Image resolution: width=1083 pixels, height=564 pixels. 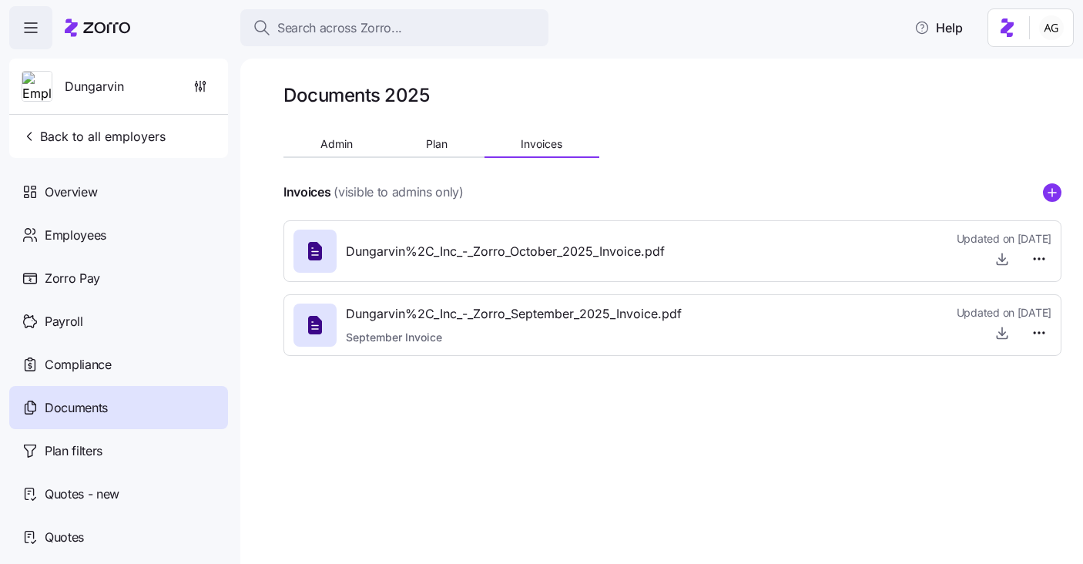 I want to click on button: Back to all employers, so click(x=93, y=136).